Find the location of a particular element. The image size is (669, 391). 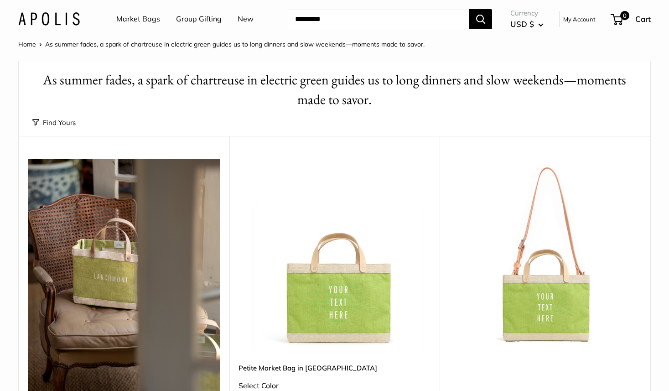

a: Petite Market Bag in ChartreusePetite Market Bag in Chartreuse is located at coordinates (335, 255).